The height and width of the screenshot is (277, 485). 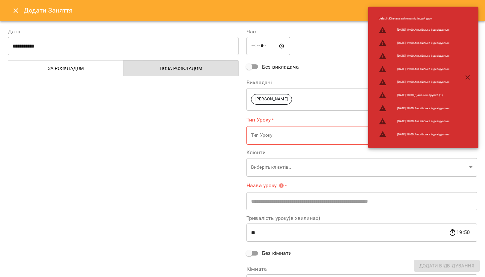 I want to click on label: Кімната, so click(x=361, y=269).